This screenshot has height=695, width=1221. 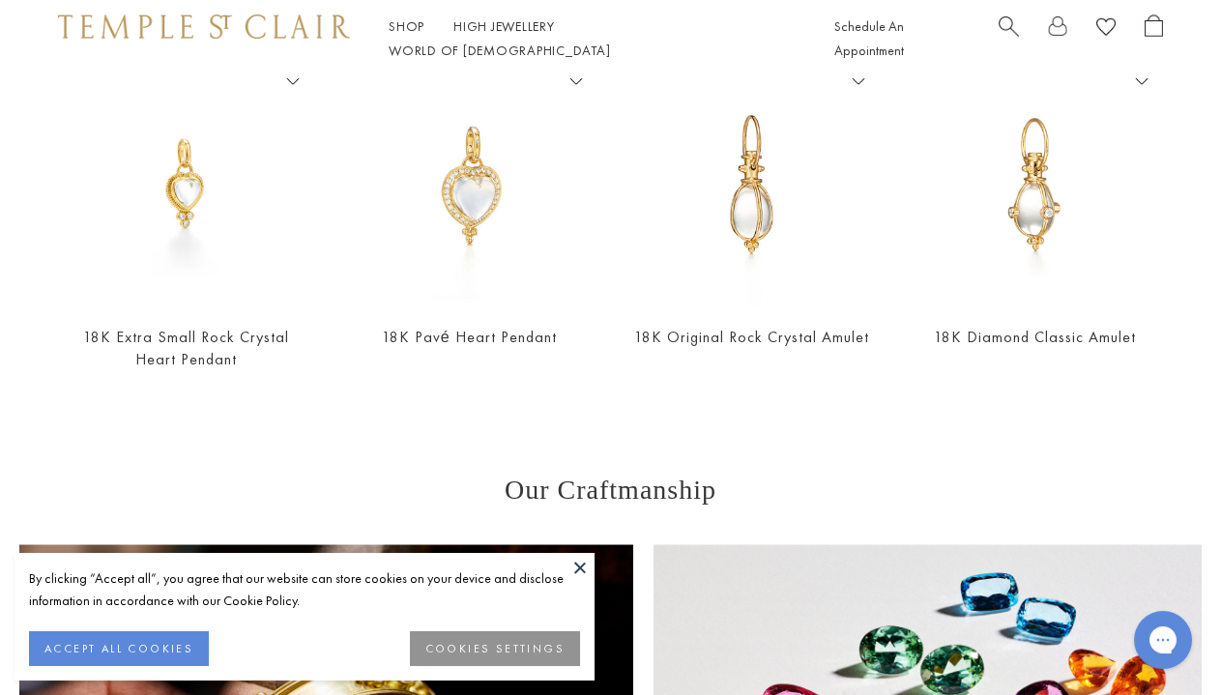 What do you see at coordinates (504, 26) in the screenshot?
I see `a: High JewelleryHigh Jewellery` at bounding box center [504, 26].